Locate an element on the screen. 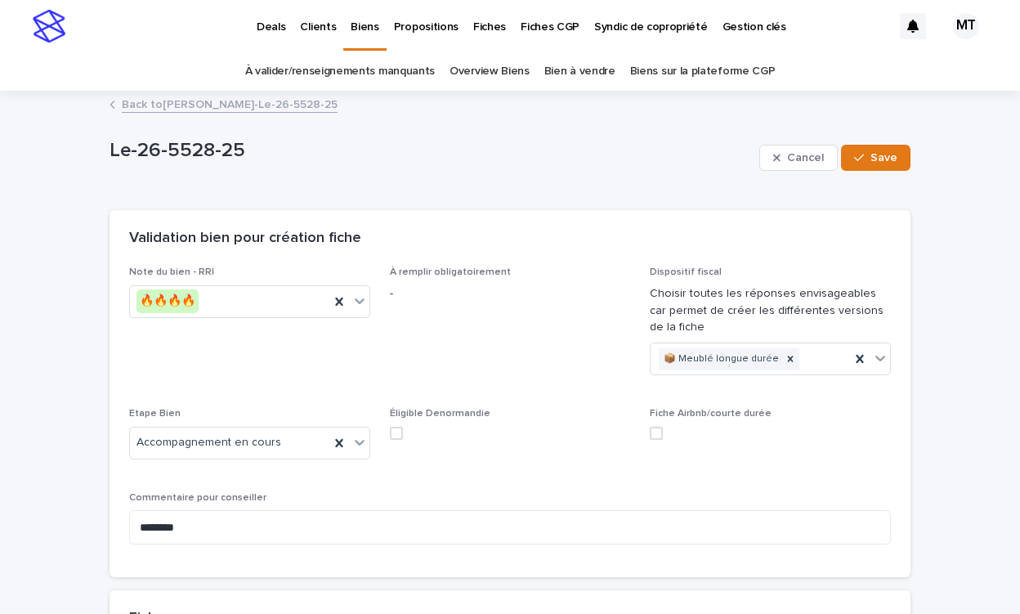  span: Note du bien - RRI is located at coordinates (172, 272).